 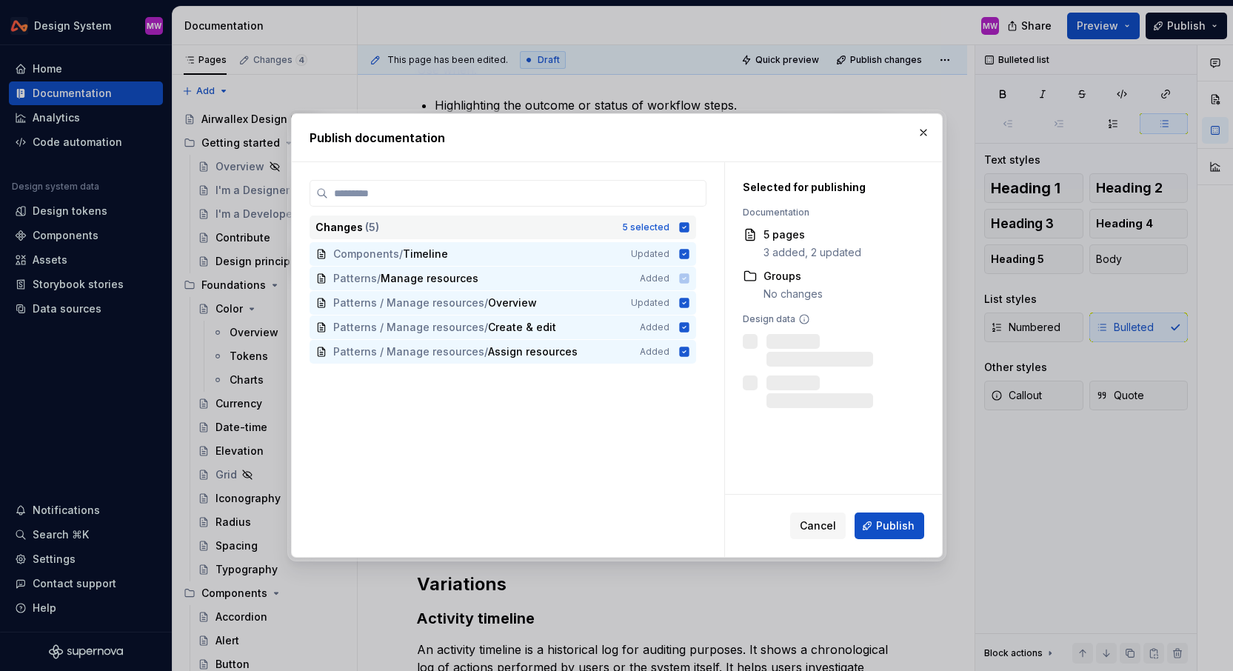 What do you see at coordinates (425, 254) in the screenshot?
I see `span: Timeline` at bounding box center [425, 254].